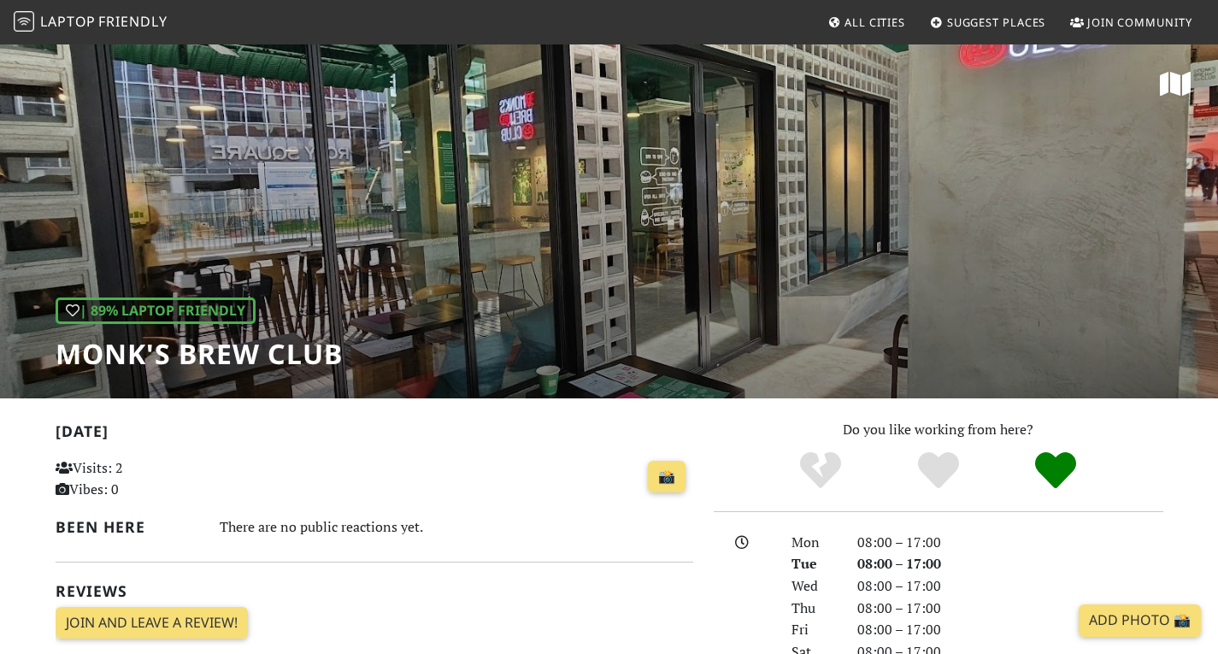 This screenshot has width=1218, height=654. I want to click on div: Fri, so click(814, 630).